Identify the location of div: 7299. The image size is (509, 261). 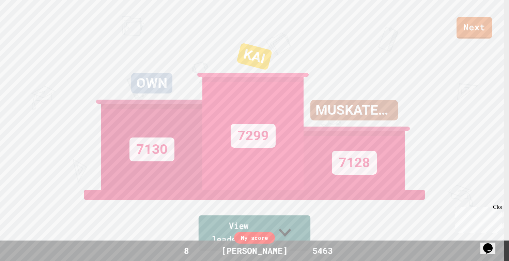
(253, 136).